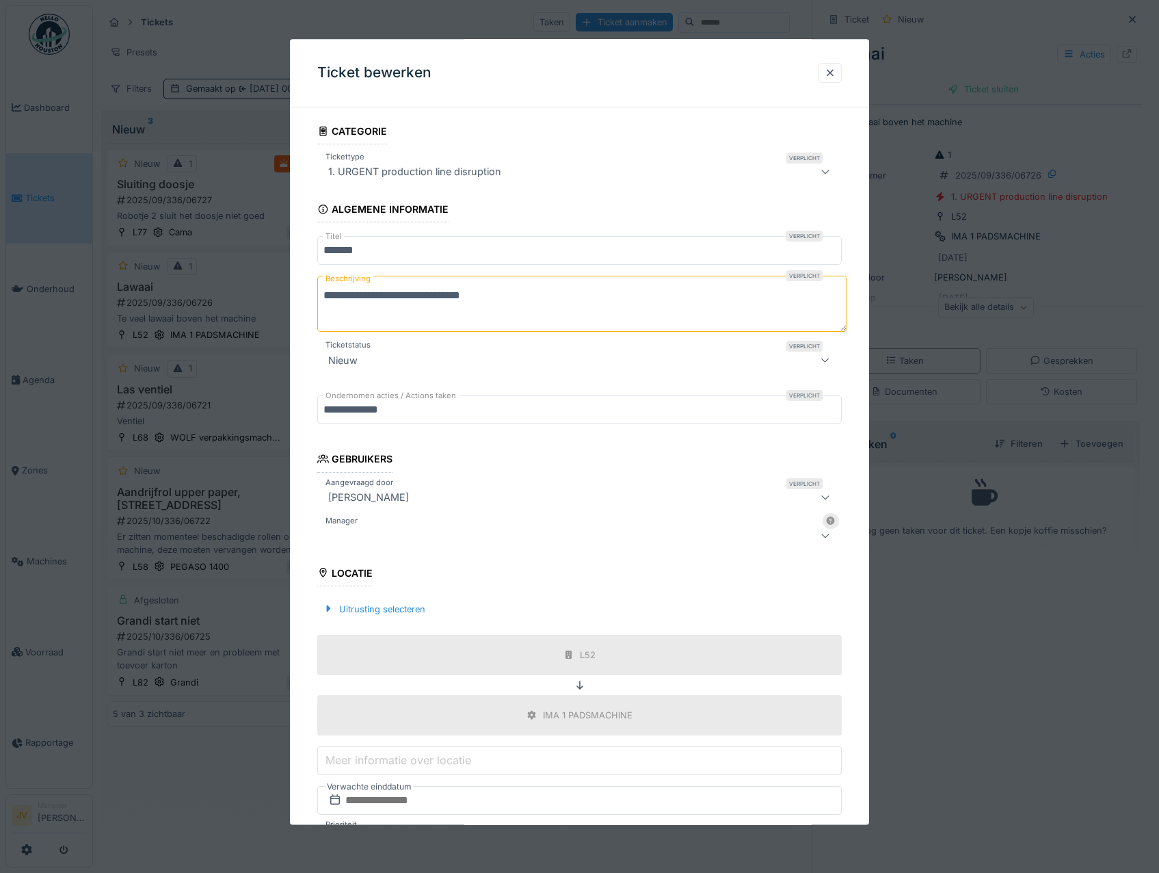 Image resolution: width=1159 pixels, height=873 pixels. I want to click on div: IMA 1 PADSMACHINE, so click(588, 715).